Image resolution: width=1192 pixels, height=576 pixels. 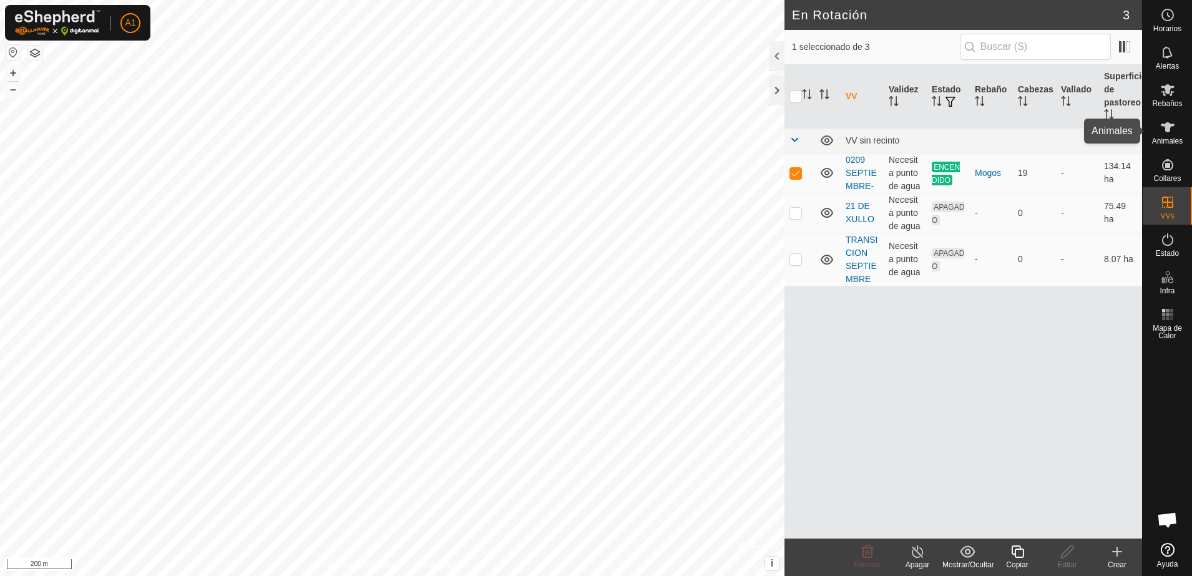 What do you see at coordinates (1035, 47) in the screenshot?
I see `input: Buscar (S)` at bounding box center [1035, 47].